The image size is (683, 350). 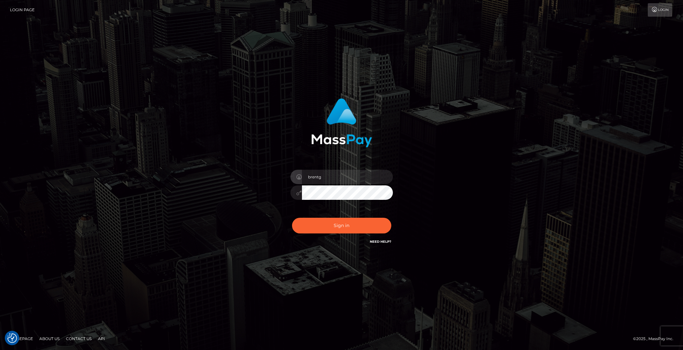 I want to click on a: About Us, so click(x=49, y=339).